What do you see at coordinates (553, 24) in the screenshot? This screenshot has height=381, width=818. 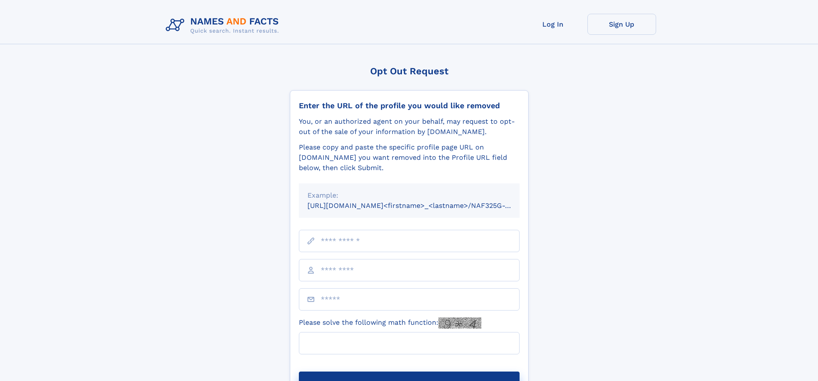 I see `a: Log In` at bounding box center [553, 24].